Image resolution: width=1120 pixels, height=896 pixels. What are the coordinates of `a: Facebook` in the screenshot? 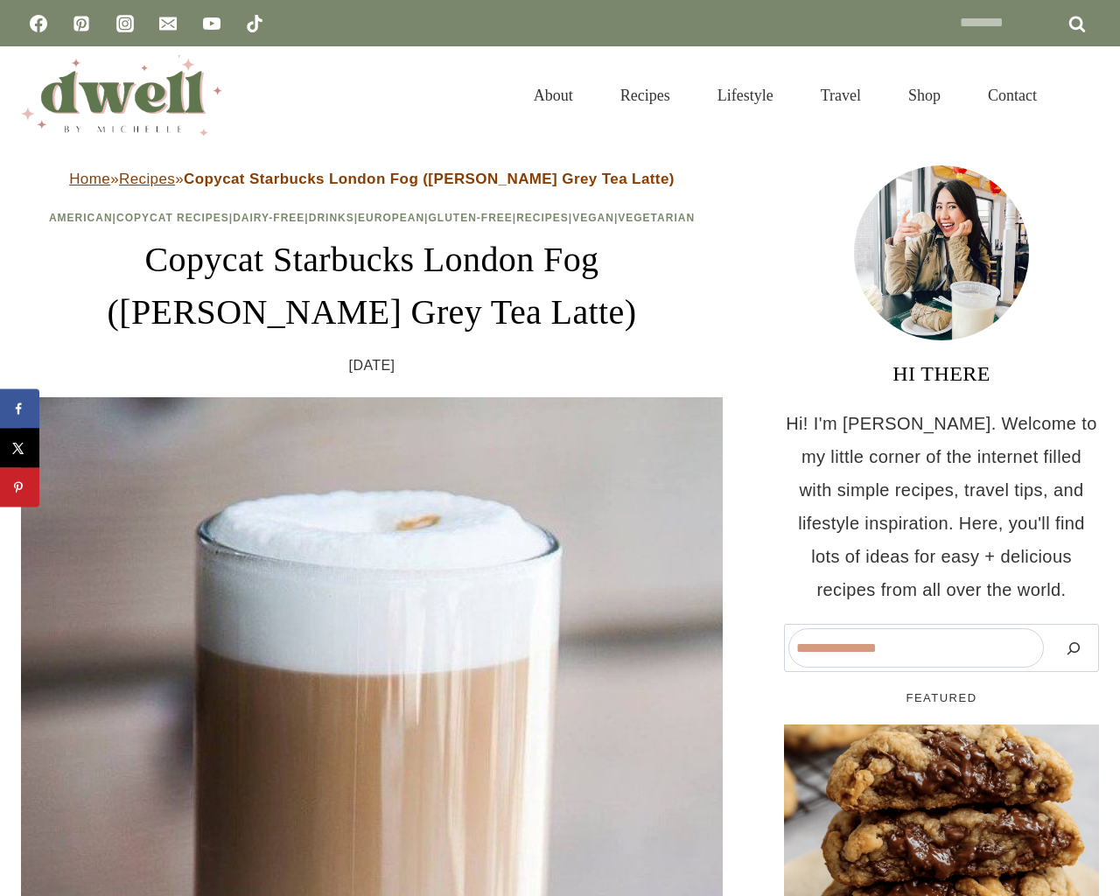 It's located at (39, 24).